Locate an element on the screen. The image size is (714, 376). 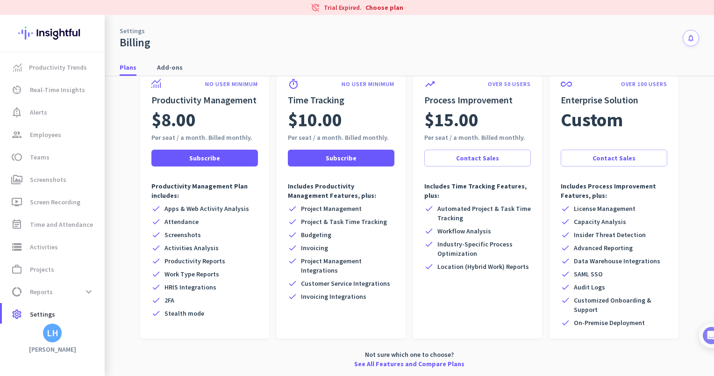
i: work_outline is located at coordinates (17, 269).